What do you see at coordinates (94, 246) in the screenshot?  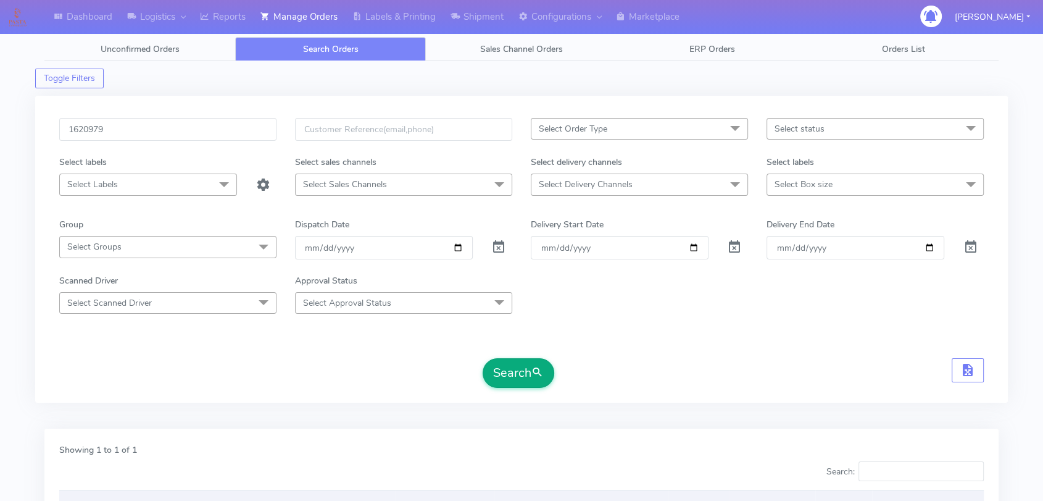 I see `span: Select Groups` at bounding box center [94, 246].